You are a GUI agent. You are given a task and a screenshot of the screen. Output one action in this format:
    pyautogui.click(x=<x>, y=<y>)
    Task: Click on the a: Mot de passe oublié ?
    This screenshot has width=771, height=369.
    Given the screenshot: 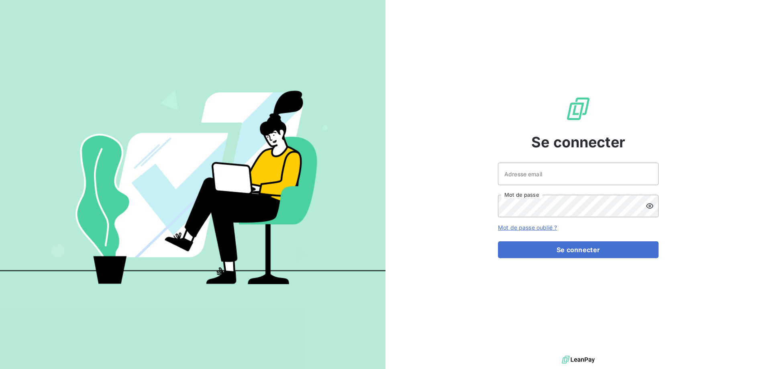 What is the action you would take?
    pyautogui.click(x=527, y=227)
    